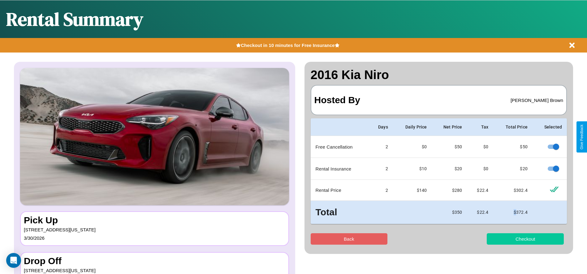  I want to click on th: Tax, so click(480, 127).